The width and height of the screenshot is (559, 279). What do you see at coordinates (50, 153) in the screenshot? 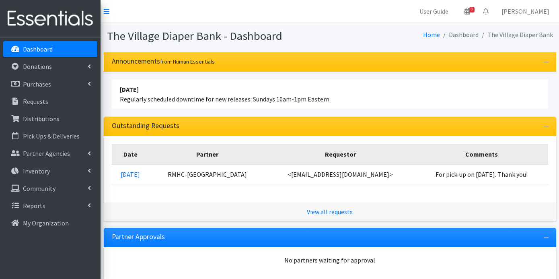
I see `a: Partner Agencies` at bounding box center [50, 153].